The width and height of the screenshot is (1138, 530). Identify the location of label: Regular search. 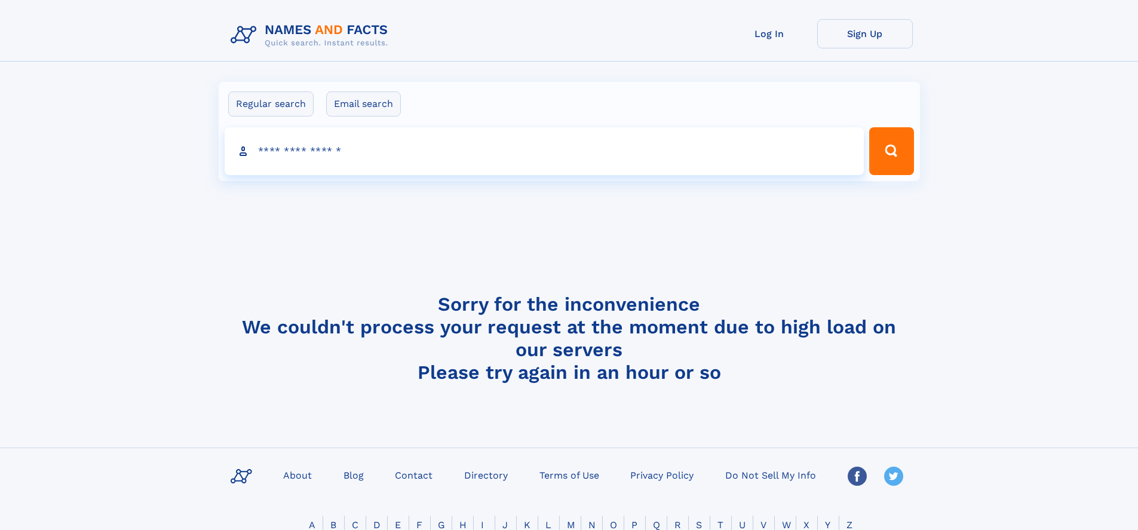
(271, 104).